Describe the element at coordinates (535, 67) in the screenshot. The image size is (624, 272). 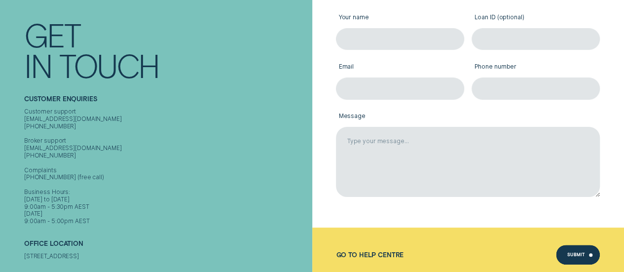
I see `label: Phone number` at that location.